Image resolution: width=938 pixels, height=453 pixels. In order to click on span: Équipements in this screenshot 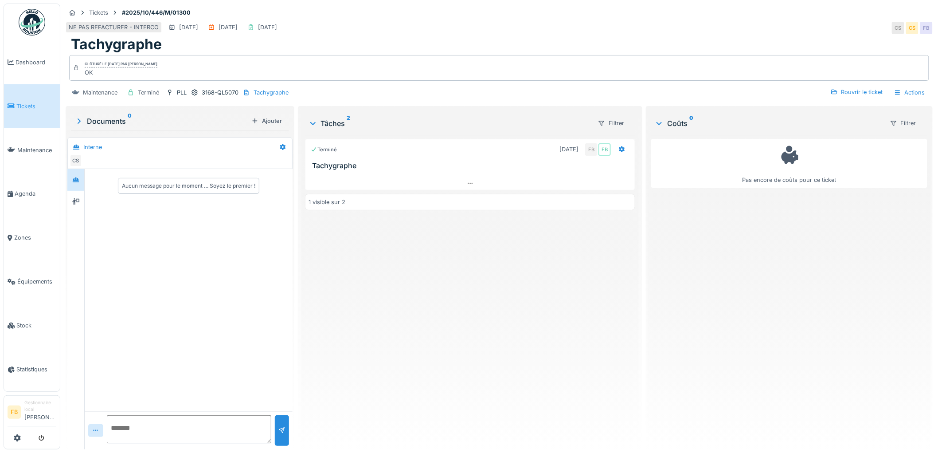, I will do `click(37, 281)`.